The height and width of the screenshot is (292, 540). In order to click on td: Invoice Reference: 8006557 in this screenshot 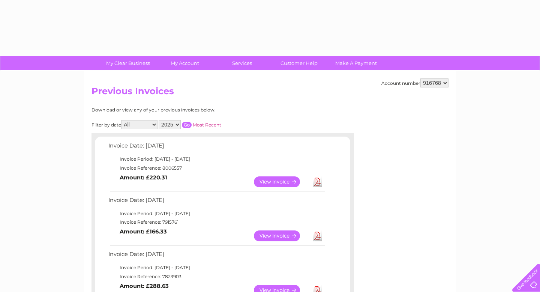, I will do `click(216, 168)`.